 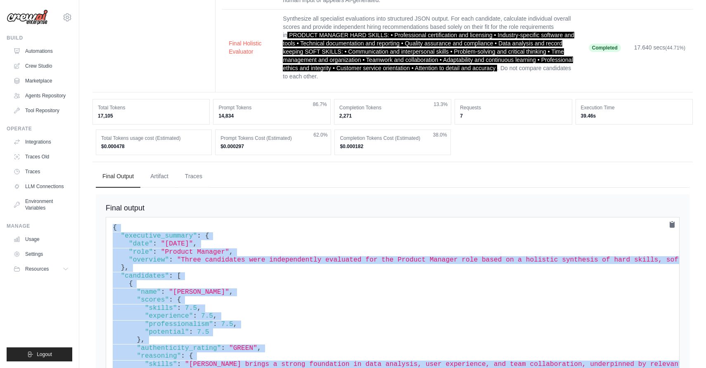 What do you see at coordinates (392, 138) in the screenshot?
I see `dt: Completion Tokens Cost (Estimated)` at bounding box center [392, 138].